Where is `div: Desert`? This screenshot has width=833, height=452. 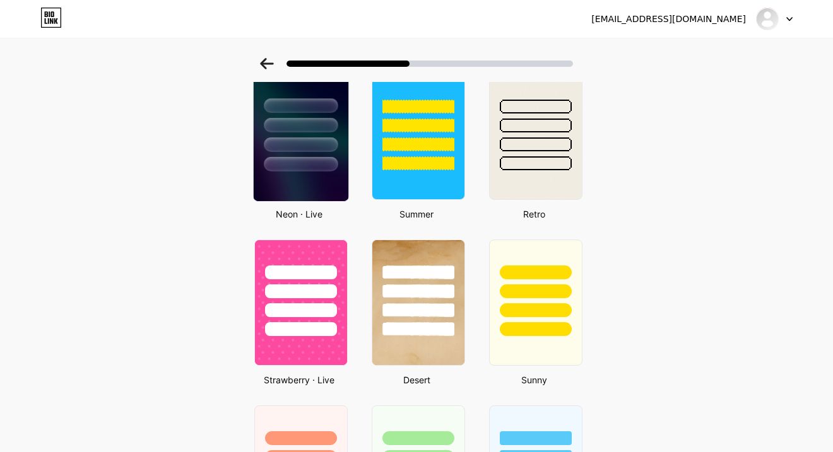
div: Desert is located at coordinates (416, 380).